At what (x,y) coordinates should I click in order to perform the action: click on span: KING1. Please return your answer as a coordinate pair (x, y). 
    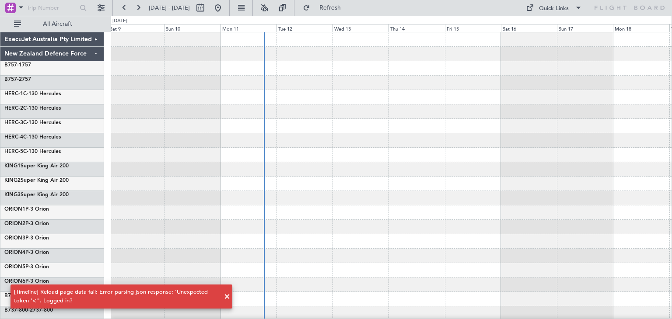
    Looking at the image, I should click on (12, 166).